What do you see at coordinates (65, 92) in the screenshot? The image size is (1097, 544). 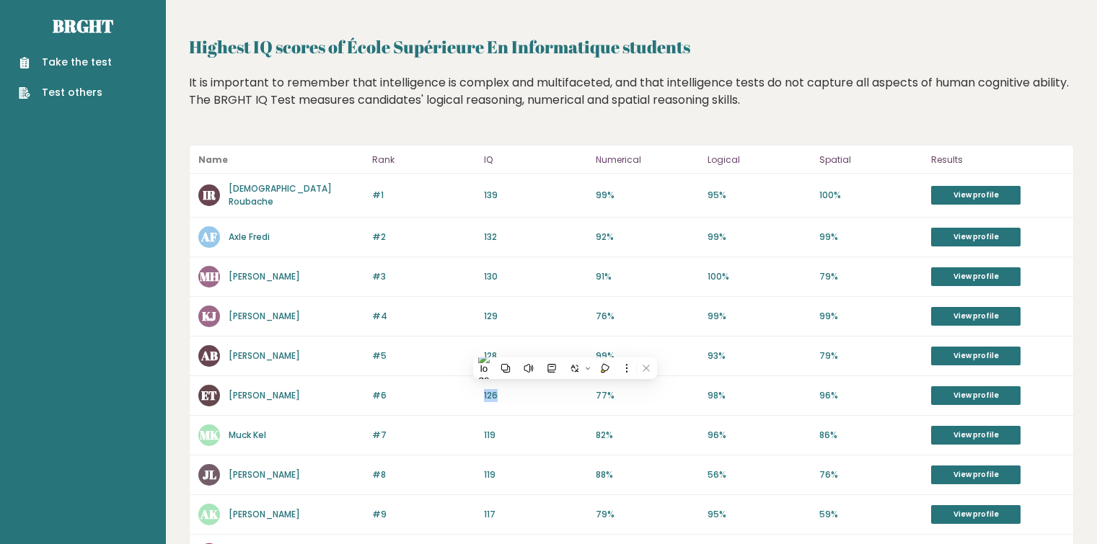 I see `a: Test others` at bounding box center [65, 92].